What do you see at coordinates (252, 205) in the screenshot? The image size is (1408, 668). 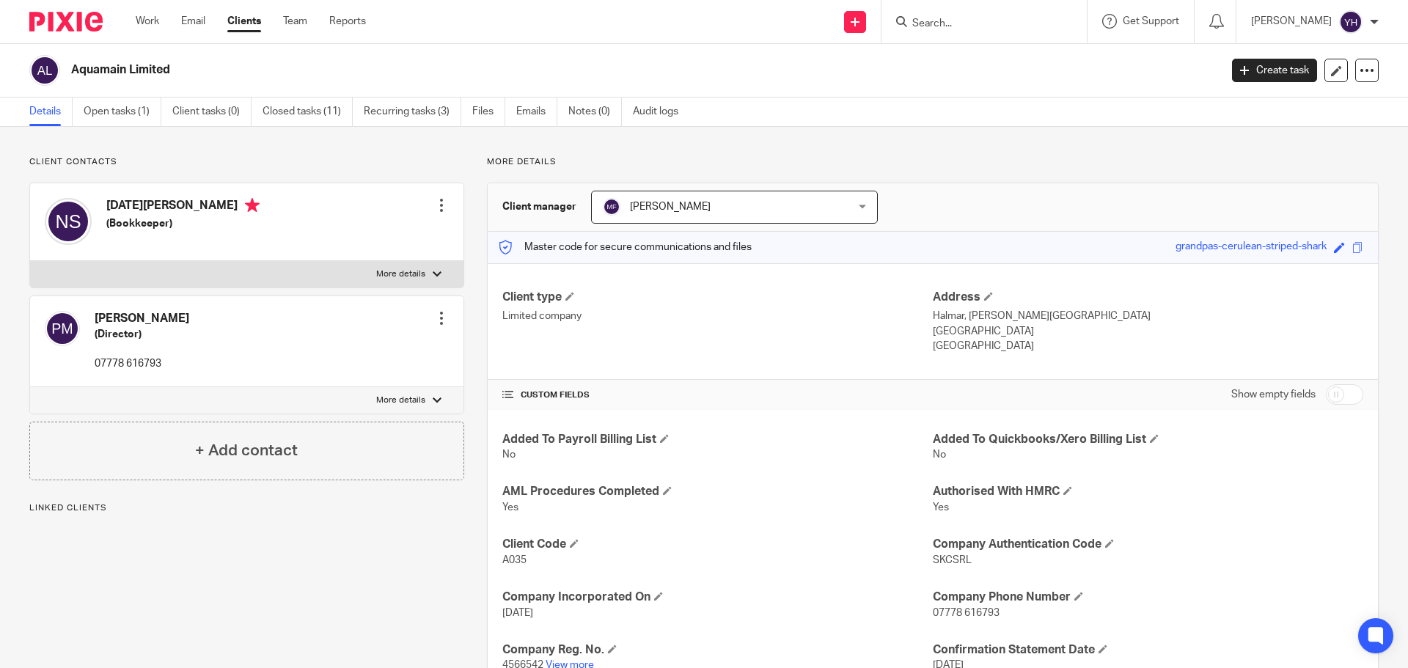 I see `i: Primary` at bounding box center [252, 205].